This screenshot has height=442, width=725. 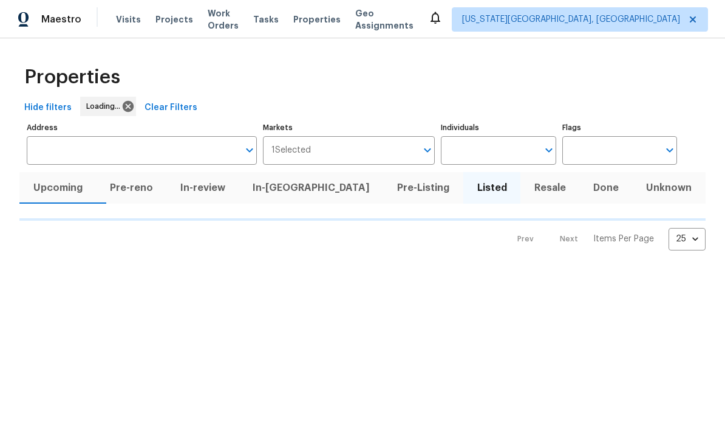 What do you see at coordinates (131, 188) in the screenshot?
I see `span: Pre-reno` at bounding box center [131, 188].